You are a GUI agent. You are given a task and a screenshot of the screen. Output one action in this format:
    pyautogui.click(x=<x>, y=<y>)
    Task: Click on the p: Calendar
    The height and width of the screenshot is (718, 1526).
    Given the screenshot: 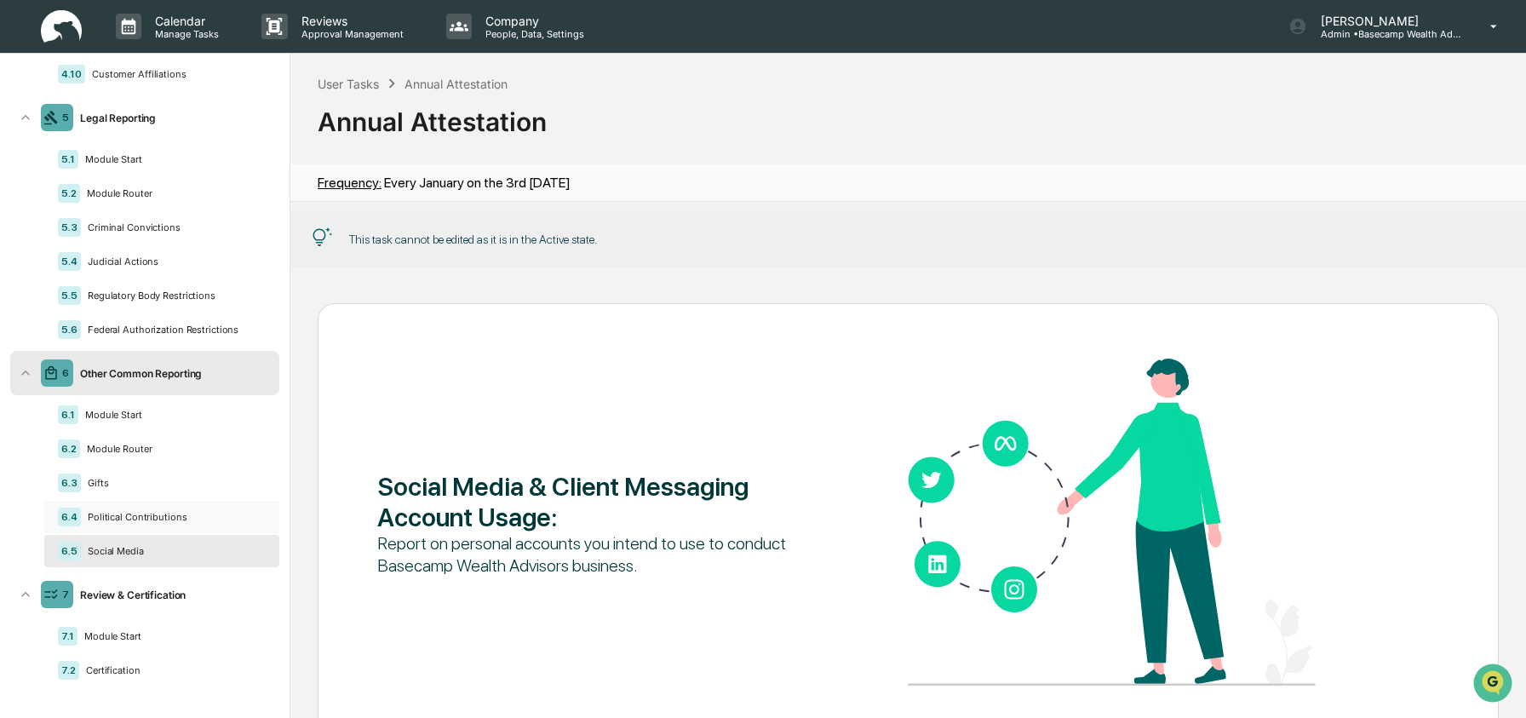 What is the action you would take?
    pyautogui.click(x=184, y=20)
    